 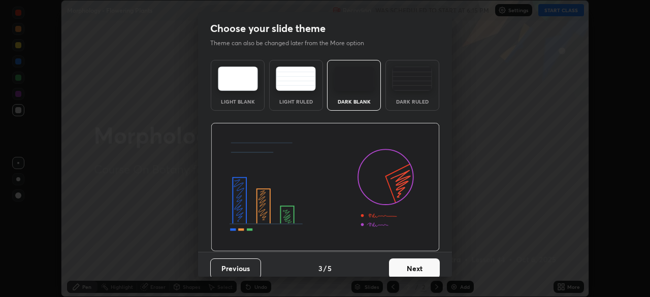 I want to click on div: Dark Blank, so click(x=354, y=102).